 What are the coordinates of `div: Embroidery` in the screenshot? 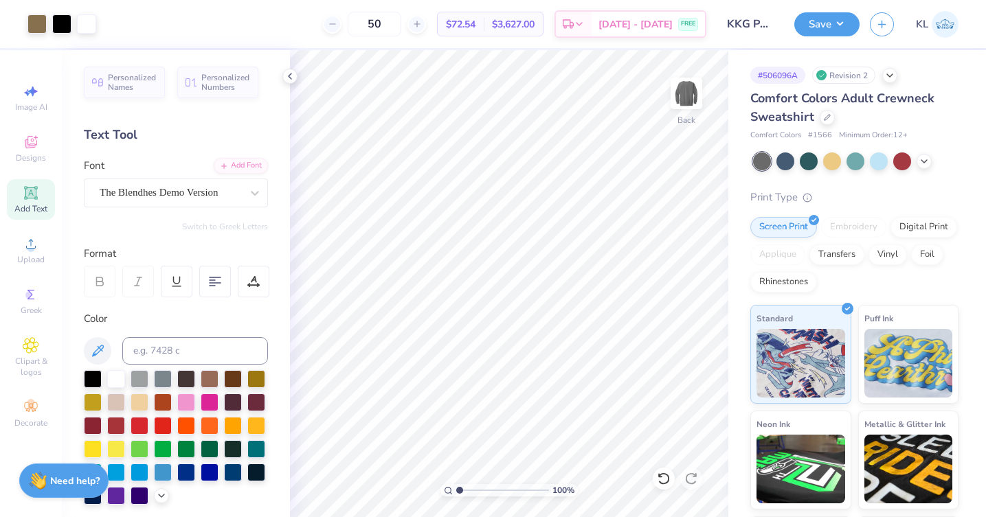 It's located at (853, 227).